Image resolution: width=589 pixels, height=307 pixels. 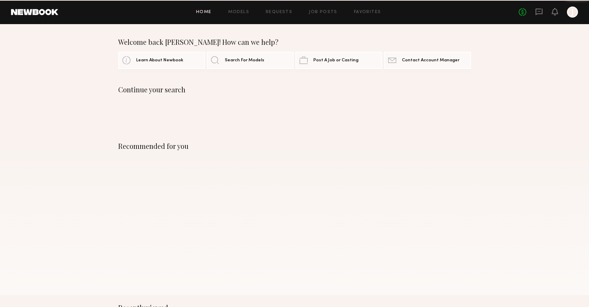 What do you see at coordinates (244, 60) in the screenshot?
I see `span: Search For Models` at bounding box center [244, 60].